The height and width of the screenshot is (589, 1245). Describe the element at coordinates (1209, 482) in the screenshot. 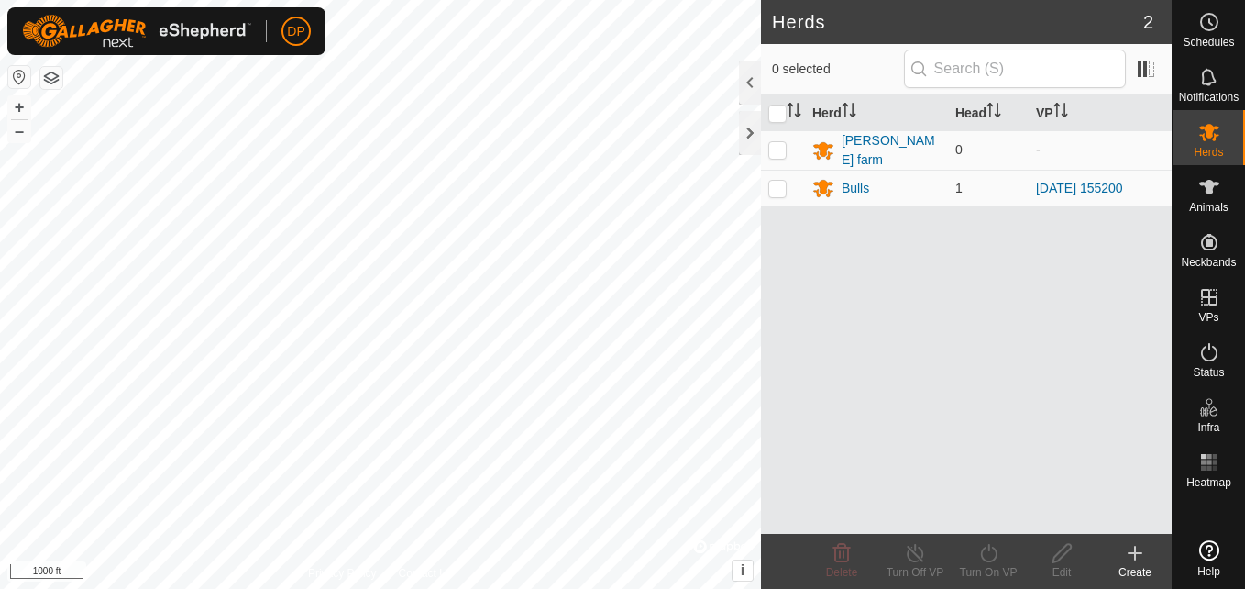

I see `span: Heatmap` at that location.